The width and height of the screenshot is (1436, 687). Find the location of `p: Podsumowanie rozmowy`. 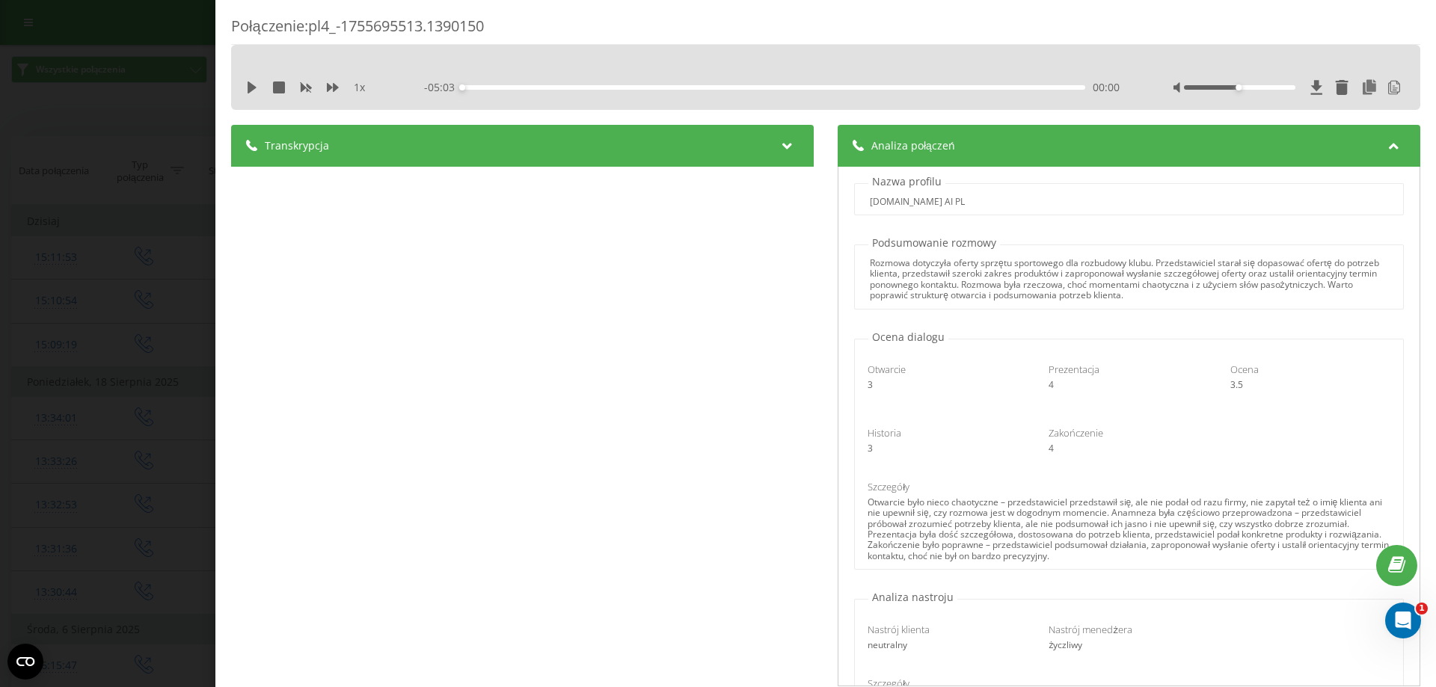

p: Podsumowanie rozmowy is located at coordinates (934, 243).